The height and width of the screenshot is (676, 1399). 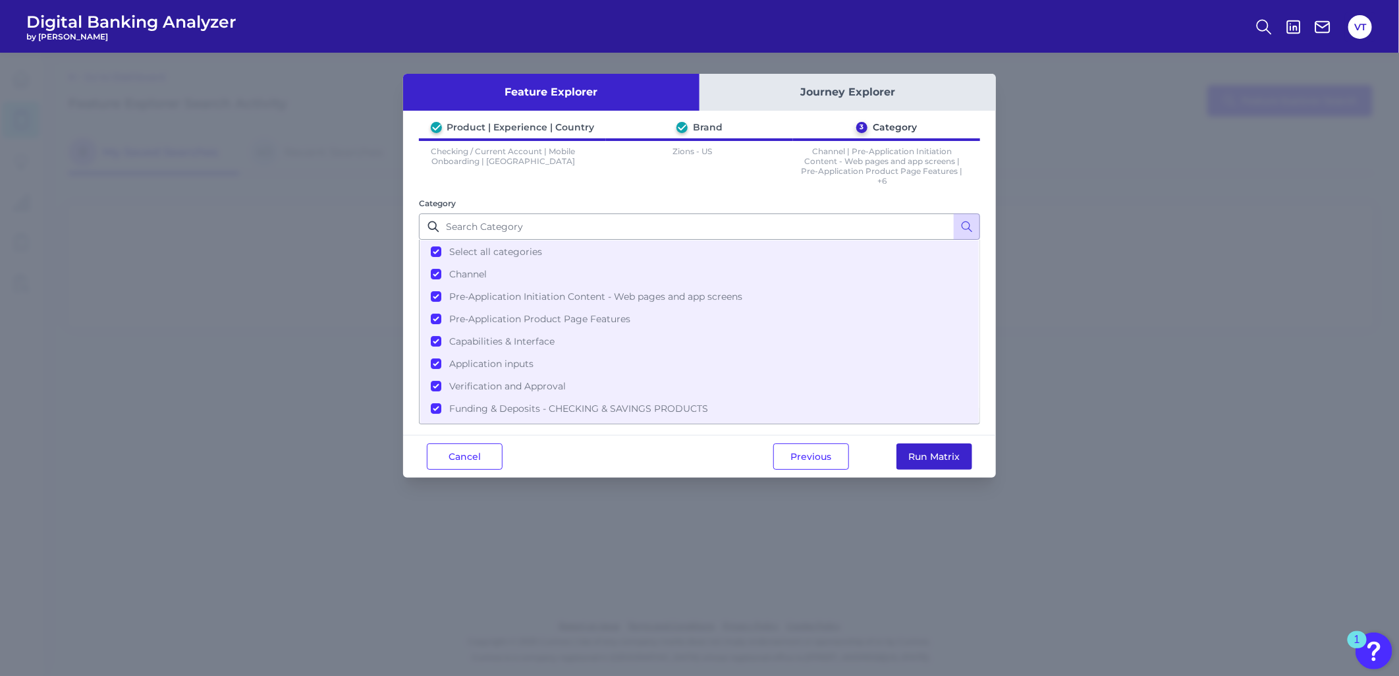 I want to click on button: Account Configuration, so click(x=699, y=431).